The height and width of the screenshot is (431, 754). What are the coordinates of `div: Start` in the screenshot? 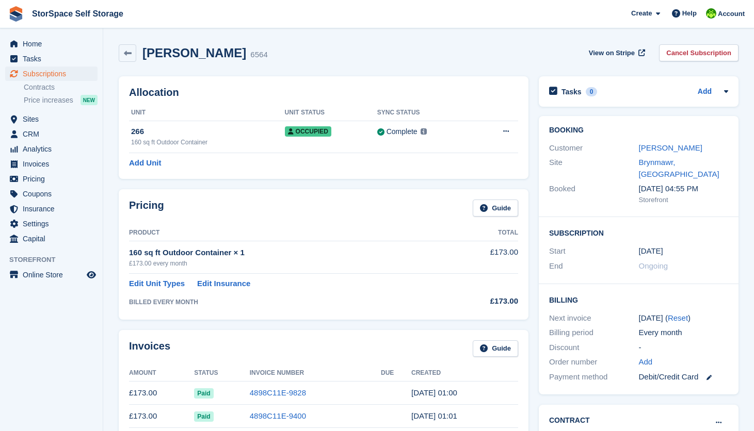 It's located at (594, 251).